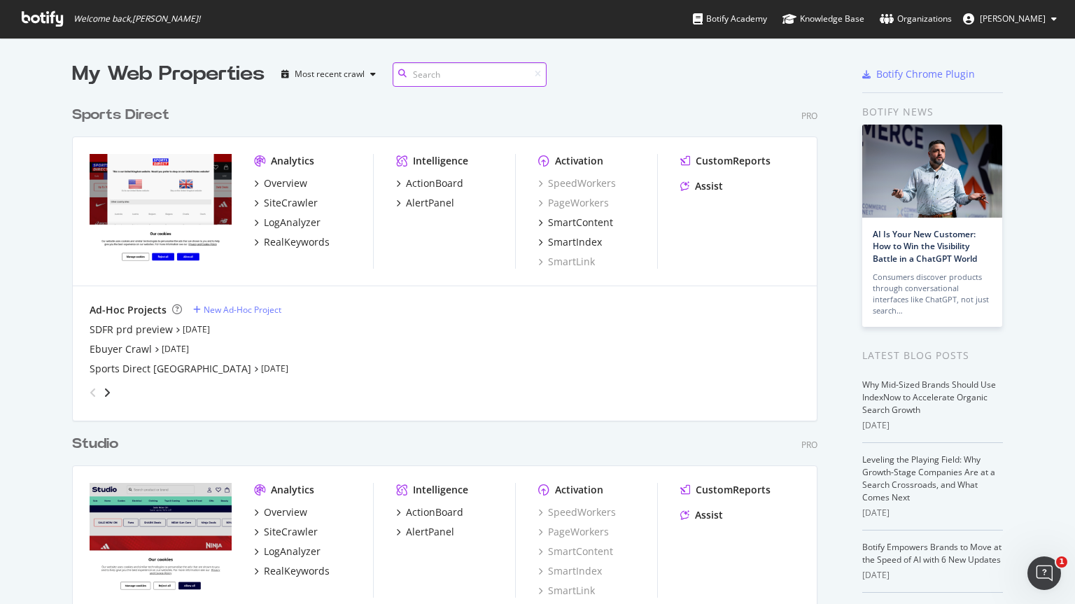 The width and height of the screenshot is (1075, 604). I want to click on a: Sports Direct, so click(123, 115).